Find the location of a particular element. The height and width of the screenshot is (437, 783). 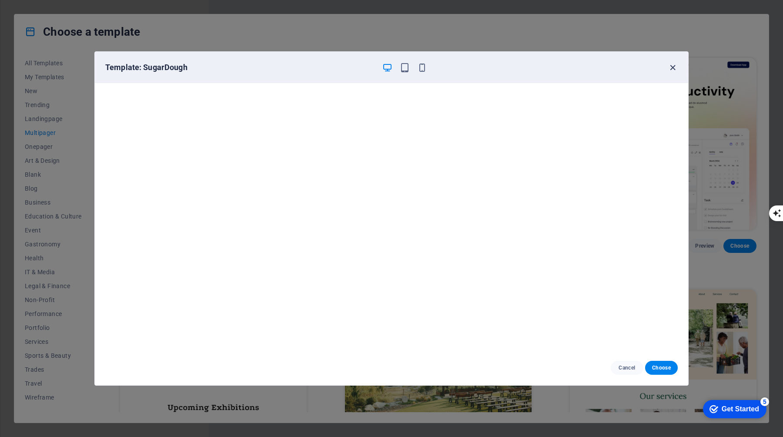

span: Cancel is located at coordinates (627, 368).